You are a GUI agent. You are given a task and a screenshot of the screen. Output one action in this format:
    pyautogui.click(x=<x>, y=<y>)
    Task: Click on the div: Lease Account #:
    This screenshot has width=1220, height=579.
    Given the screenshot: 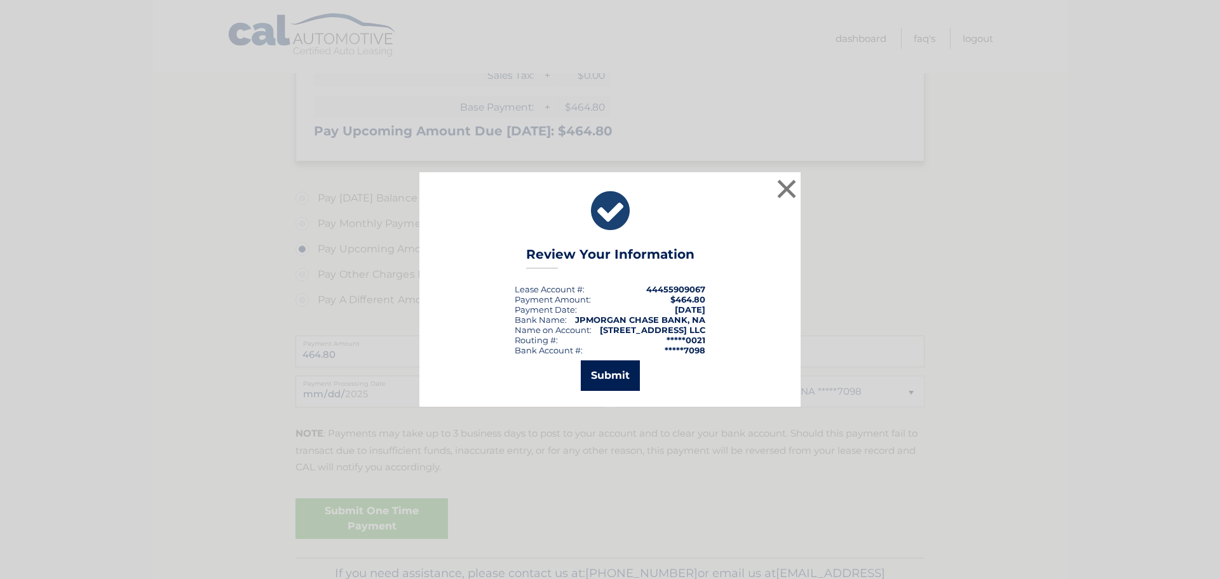 What is the action you would take?
    pyautogui.click(x=550, y=289)
    